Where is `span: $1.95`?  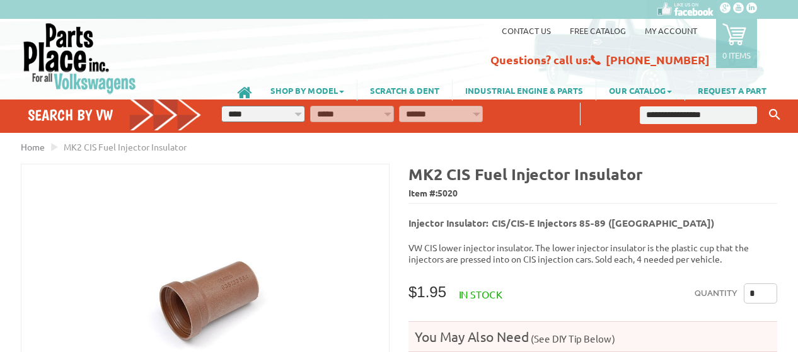
span: $1.95 is located at coordinates (427, 292).